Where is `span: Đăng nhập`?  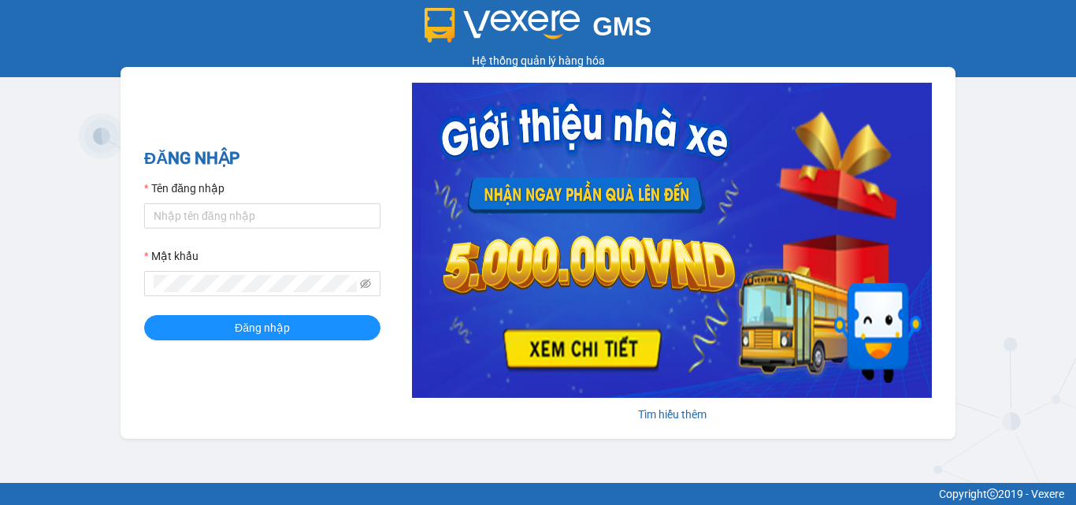
span: Đăng nhập is located at coordinates (262, 328).